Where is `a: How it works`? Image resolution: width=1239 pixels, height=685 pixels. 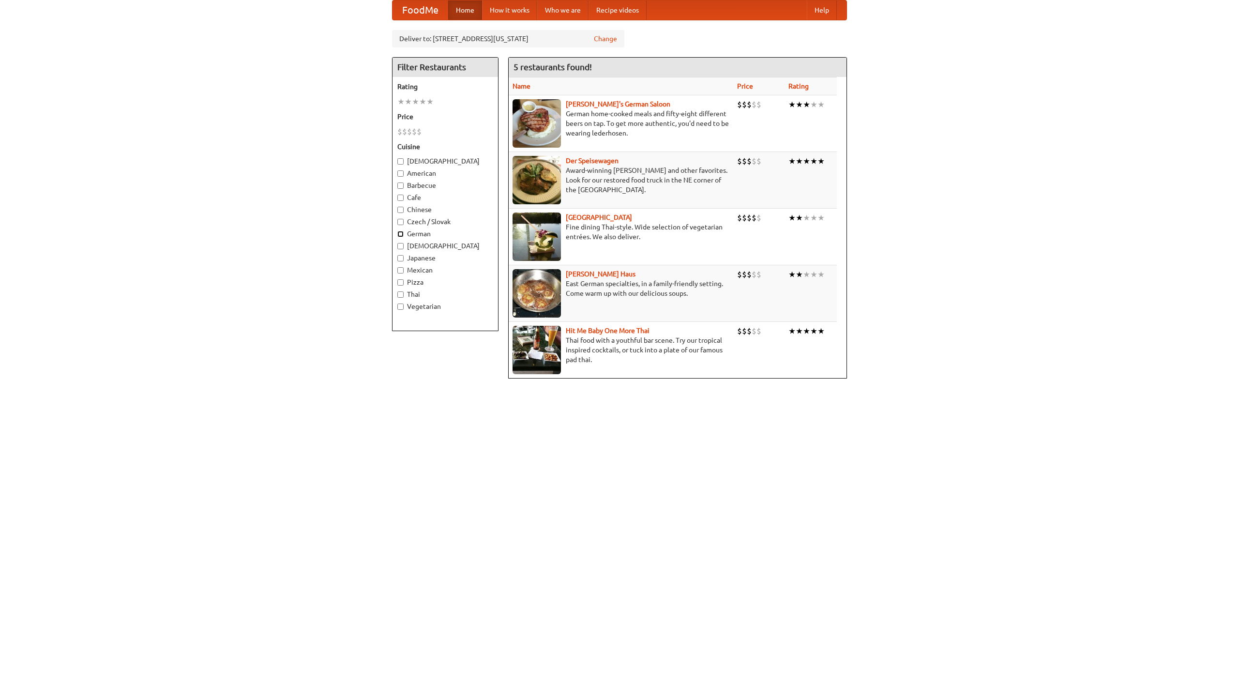 a: How it works is located at coordinates (510, 10).